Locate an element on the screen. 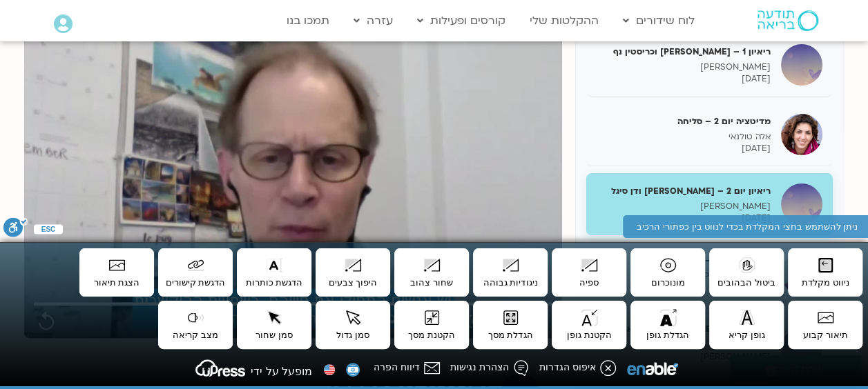 The width and height of the screenshot is (868, 389). a: ההקלטות שלי is located at coordinates (564, 21).